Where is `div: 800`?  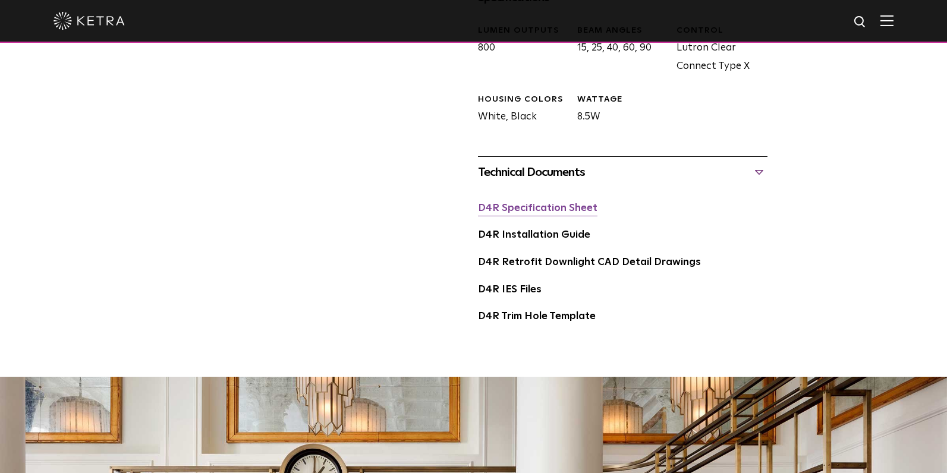 div: 800 is located at coordinates (518, 51).